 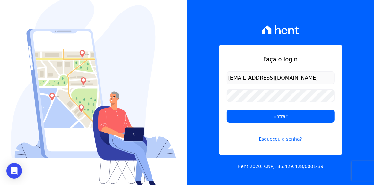 I want to click on input: Entrar, so click(x=280, y=116).